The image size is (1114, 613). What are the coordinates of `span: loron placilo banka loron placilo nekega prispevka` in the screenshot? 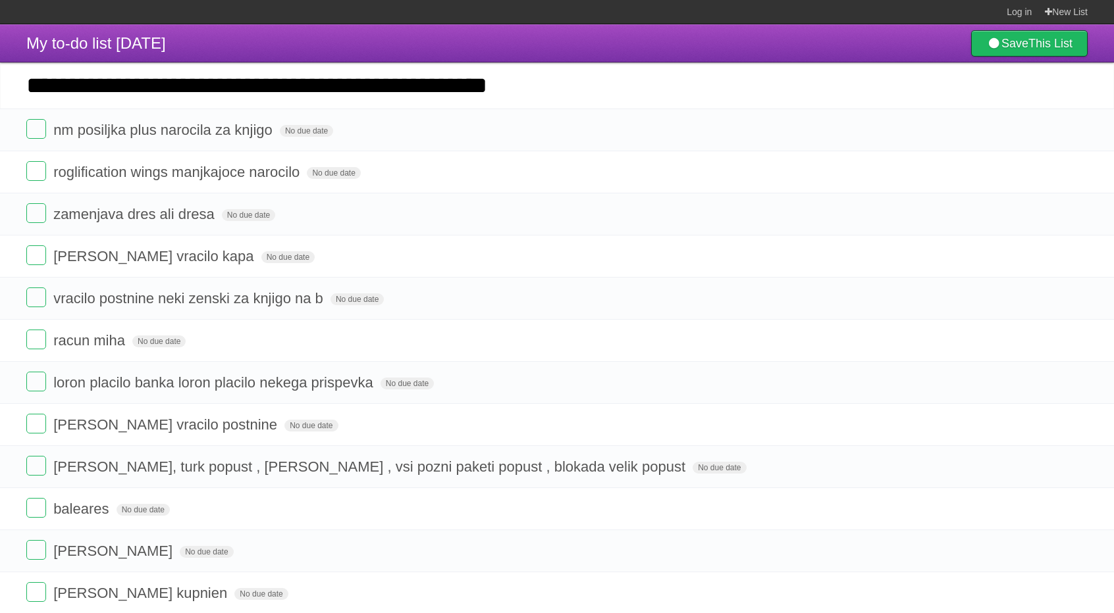 It's located at (215, 382).